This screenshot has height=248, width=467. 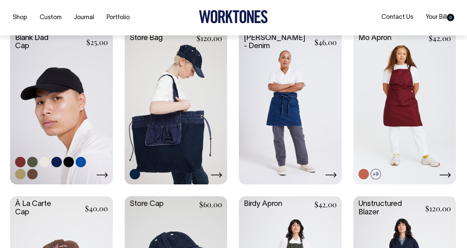 What do you see at coordinates (440, 17) in the screenshot?
I see `a: Your Bill0` at bounding box center [440, 17].